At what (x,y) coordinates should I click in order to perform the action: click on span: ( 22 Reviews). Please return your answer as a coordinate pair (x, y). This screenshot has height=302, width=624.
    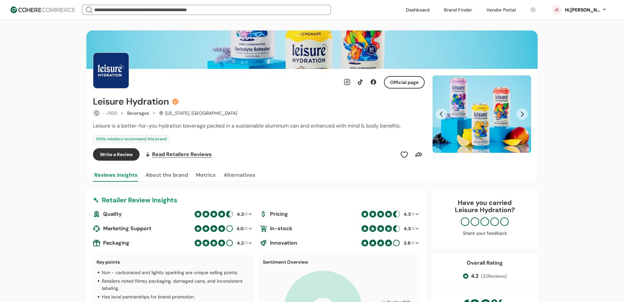
    Looking at the image, I should click on (494, 276).